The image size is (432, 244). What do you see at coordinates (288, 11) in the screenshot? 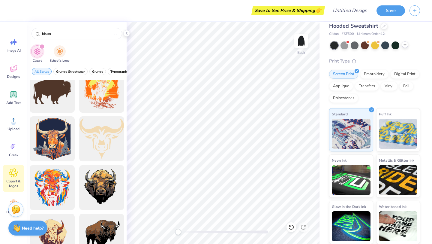
I see `div: Save to See Price & Shipping` at bounding box center [288, 11].